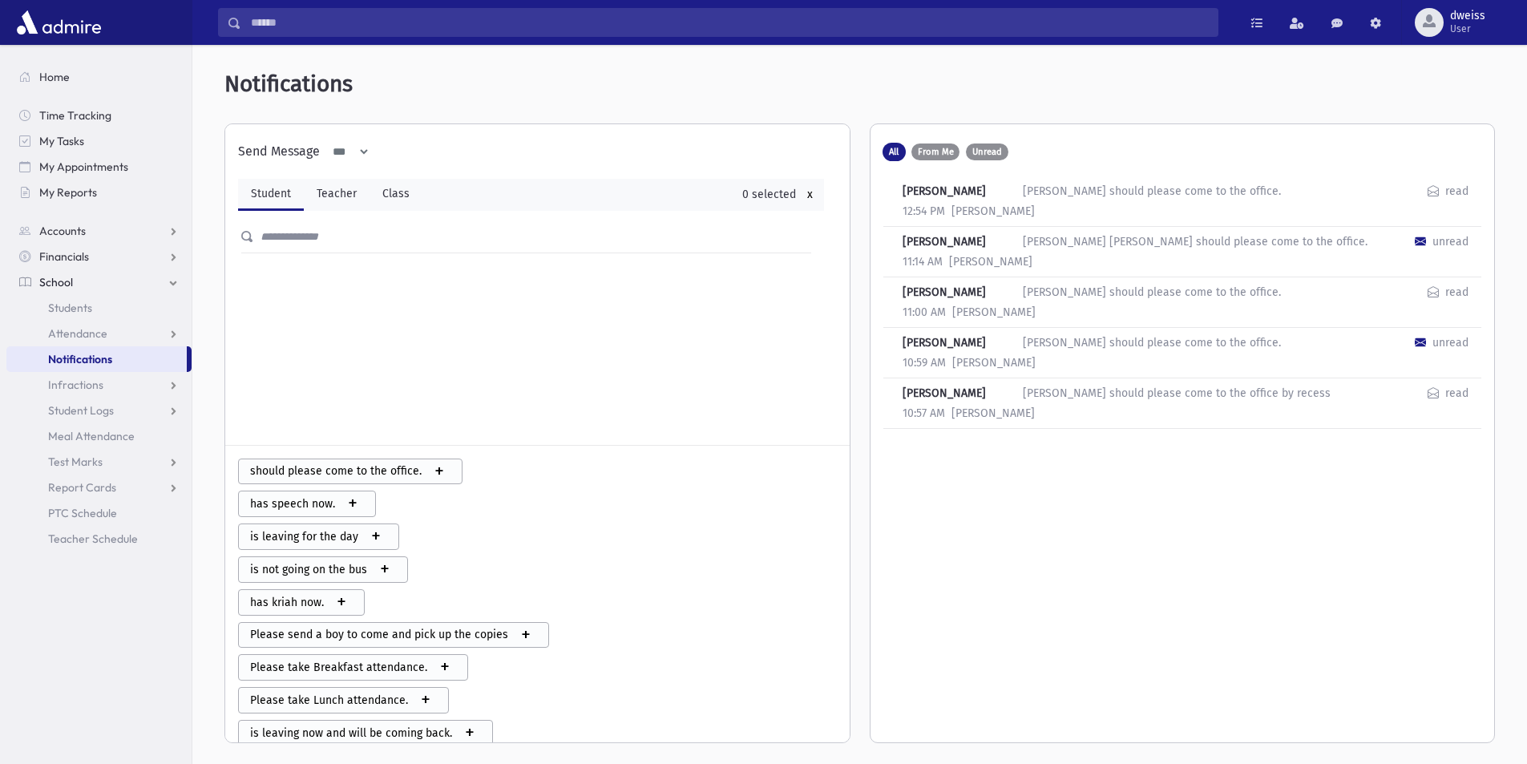 This screenshot has width=1527, height=764. What do you see at coordinates (99, 462) in the screenshot?
I see `a: Test Marks` at bounding box center [99, 462].